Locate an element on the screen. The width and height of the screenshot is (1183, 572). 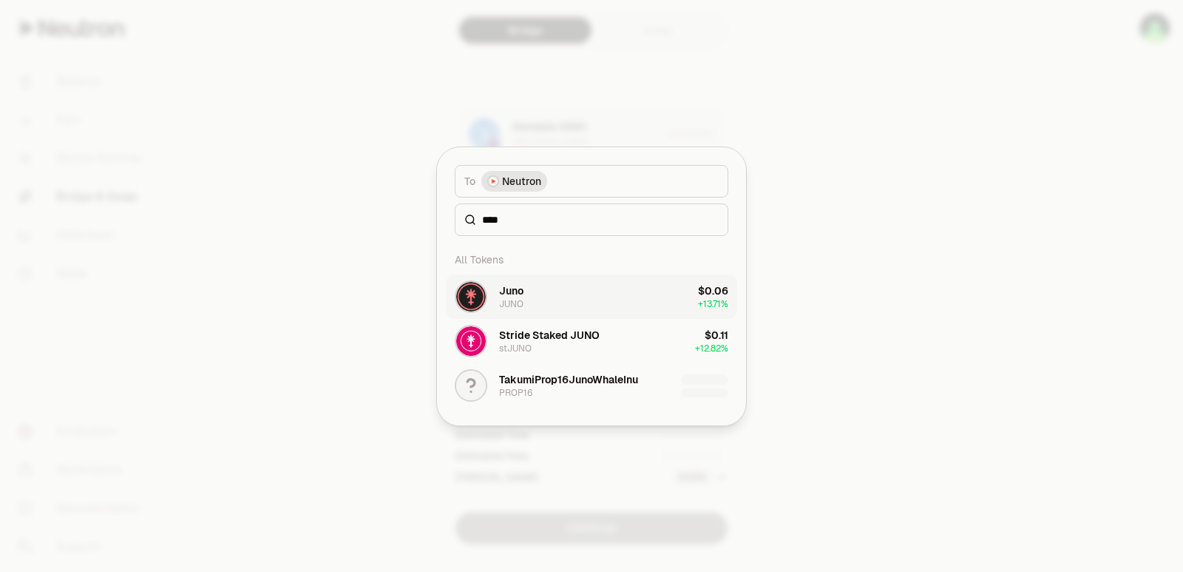
img: stJUNO Logo is located at coordinates (471, 341).